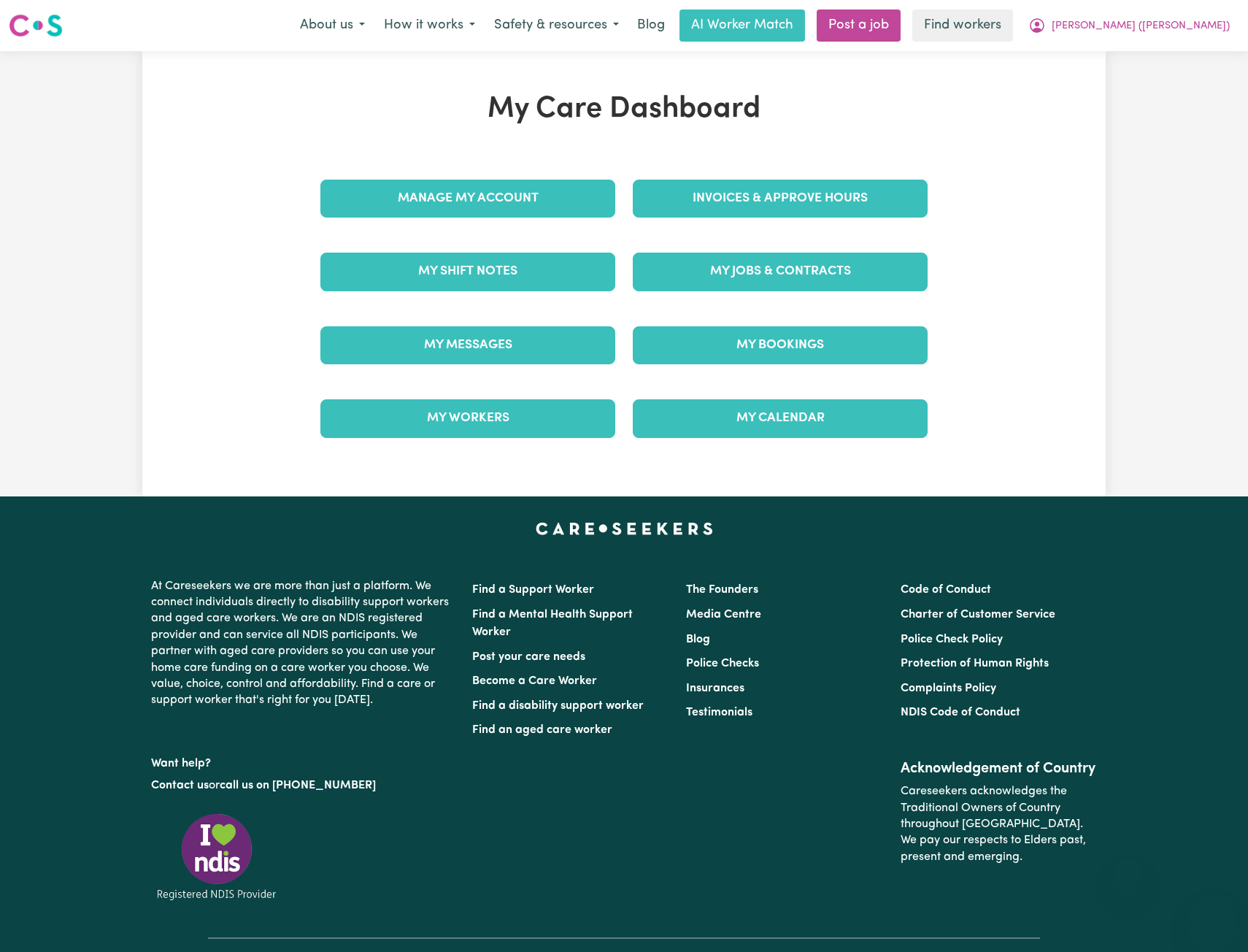  Describe the element at coordinates (963, 26) in the screenshot. I see `a: Find workers` at that location.